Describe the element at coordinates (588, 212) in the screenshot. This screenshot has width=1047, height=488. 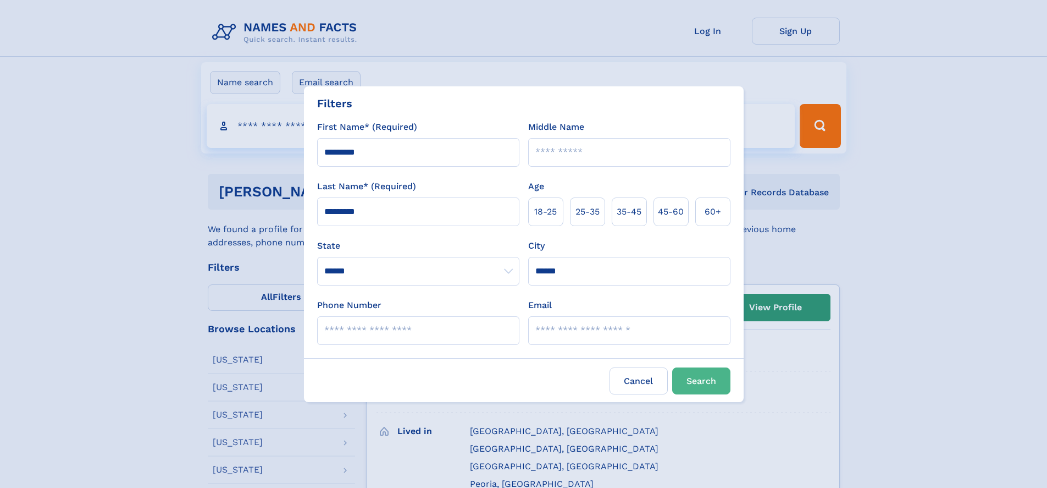
I see `span: 25‑35` at that location.